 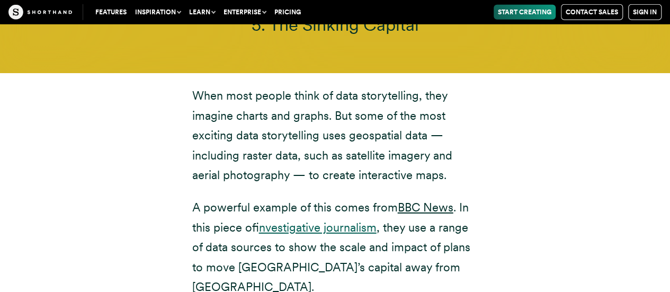 What do you see at coordinates (591, 12) in the screenshot?
I see `a: Contact Sales` at bounding box center [591, 12].